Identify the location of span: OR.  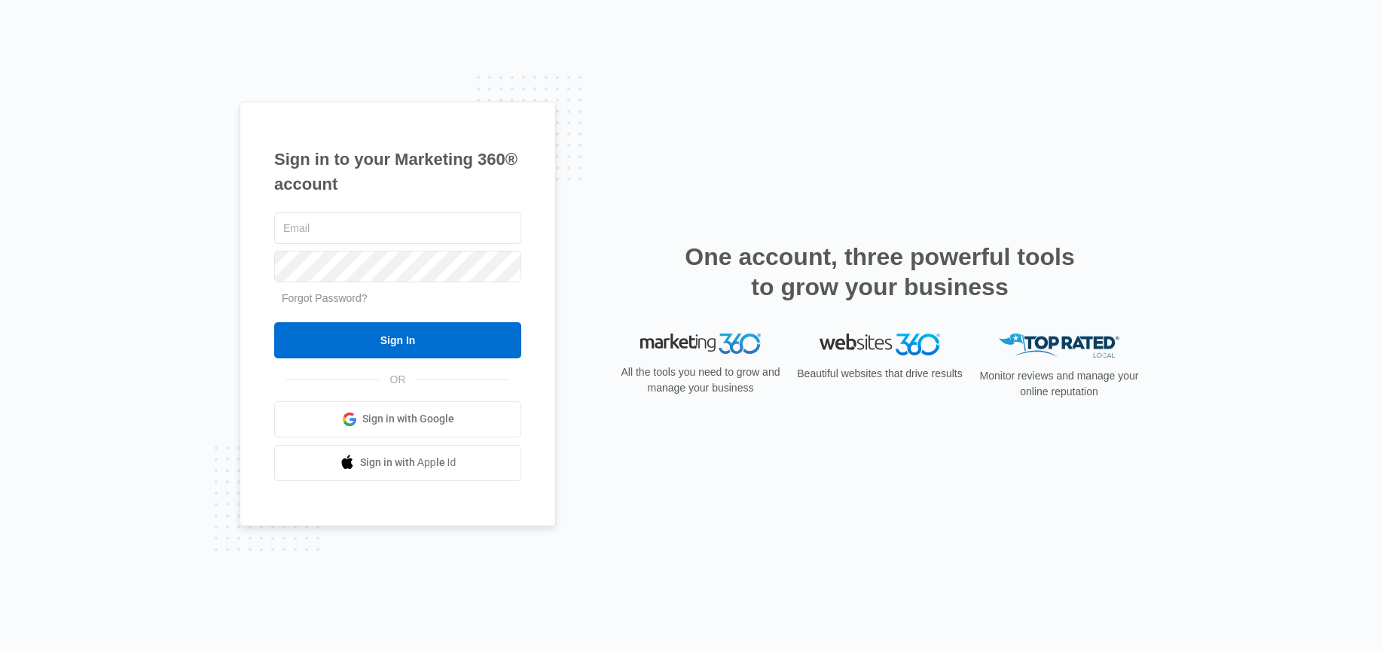
(398, 380).